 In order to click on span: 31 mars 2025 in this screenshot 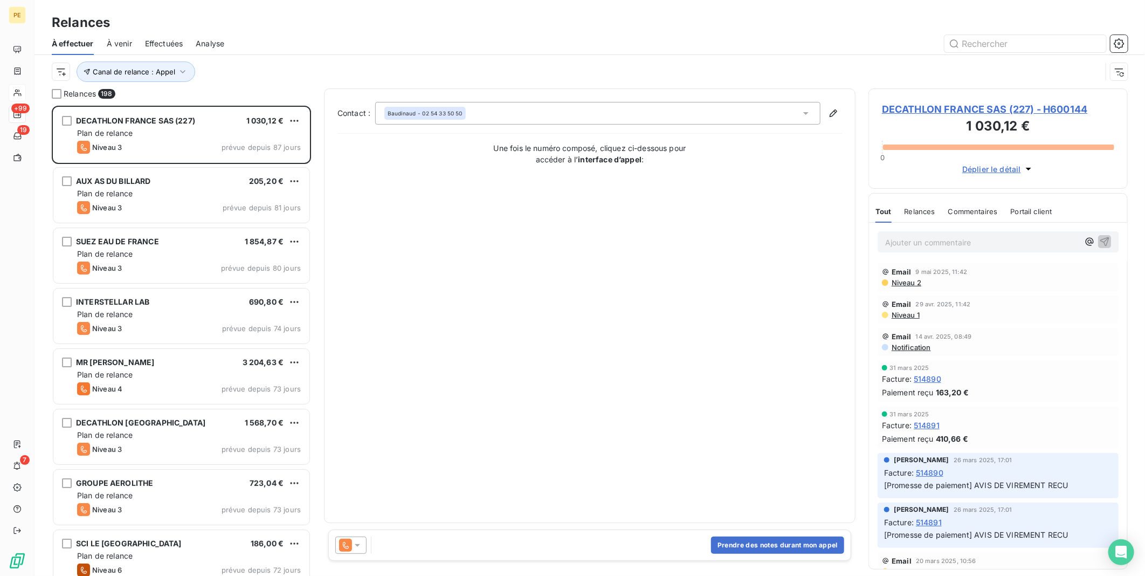, I will do `click(909, 414)`.